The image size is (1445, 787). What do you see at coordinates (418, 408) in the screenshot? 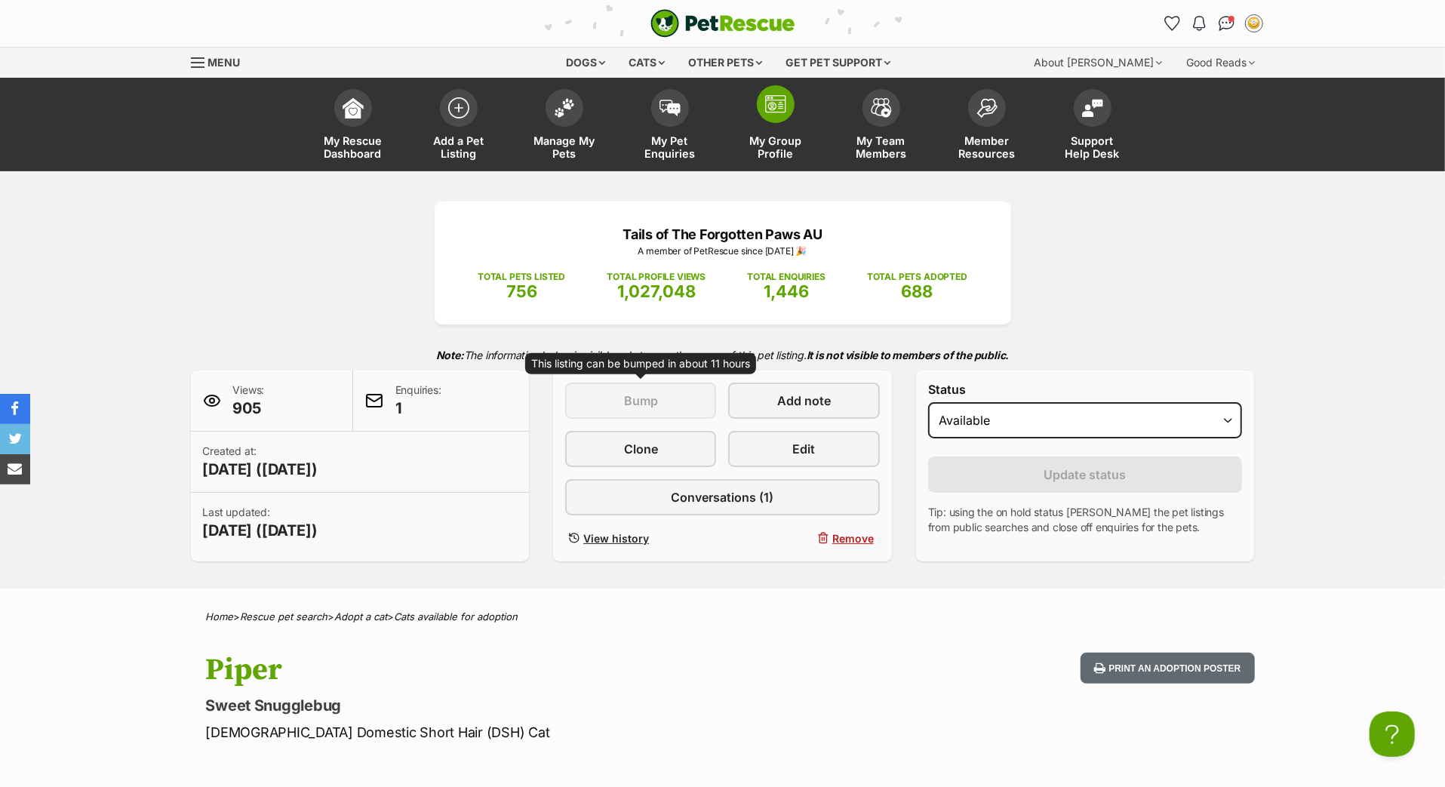
I see `span: 1` at bounding box center [418, 408].